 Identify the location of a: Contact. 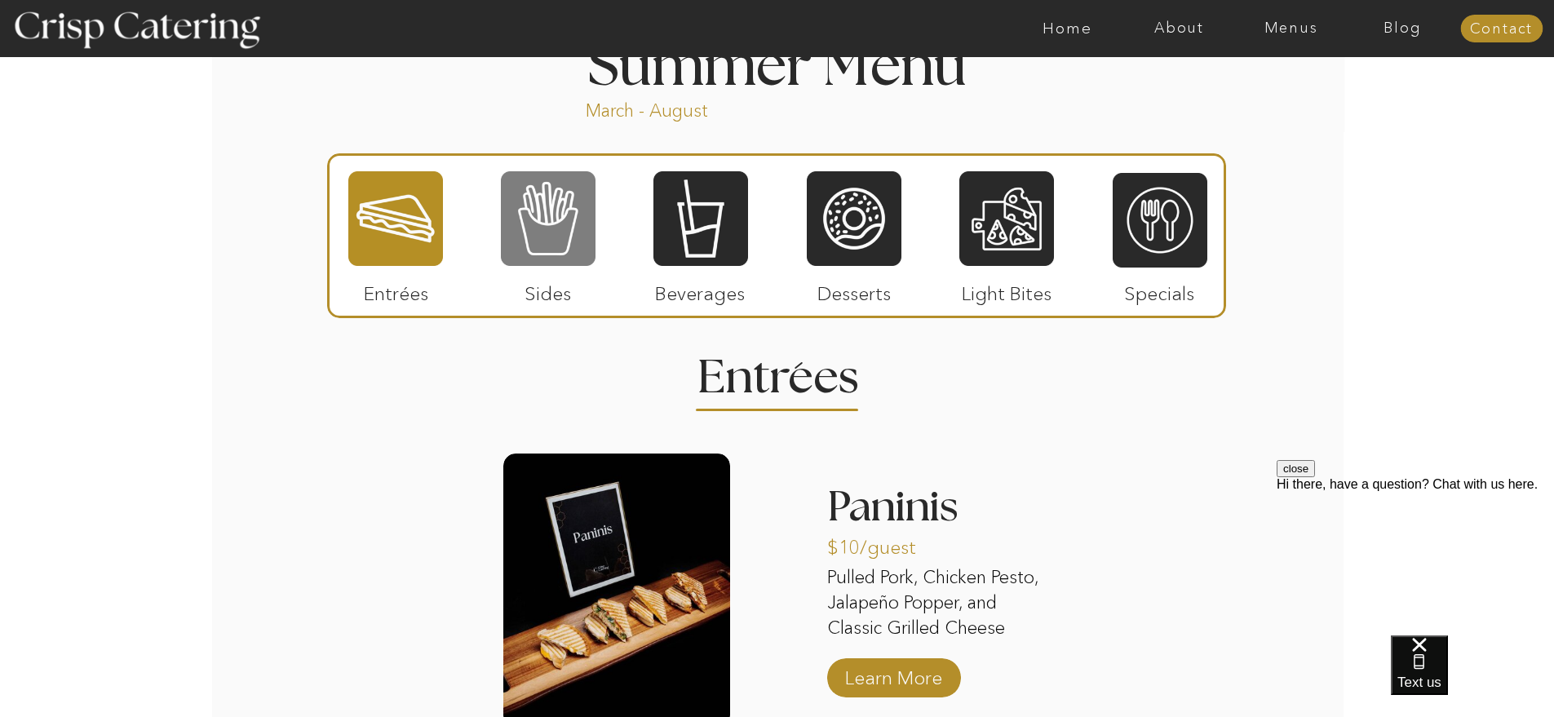
(1501, 29).